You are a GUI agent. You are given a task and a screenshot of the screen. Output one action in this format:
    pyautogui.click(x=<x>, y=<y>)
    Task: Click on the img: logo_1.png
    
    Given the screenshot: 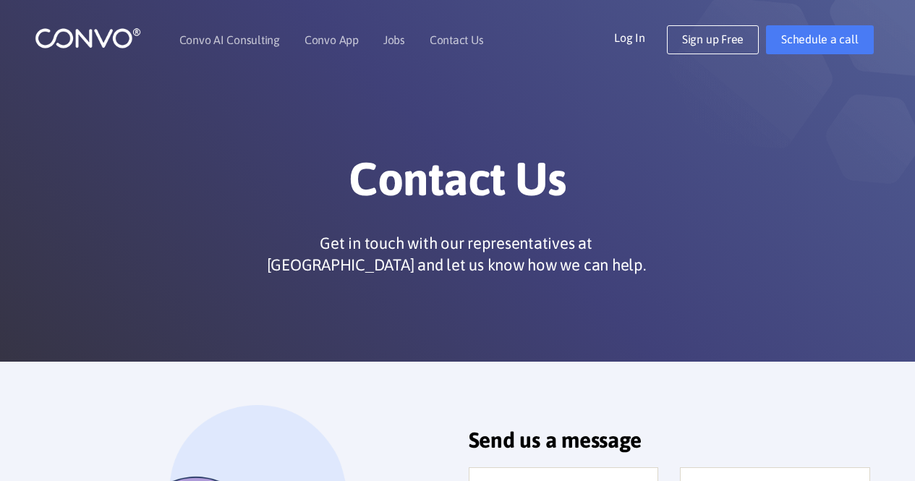 What is the action you would take?
    pyautogui.click(x=88, y=38)
    